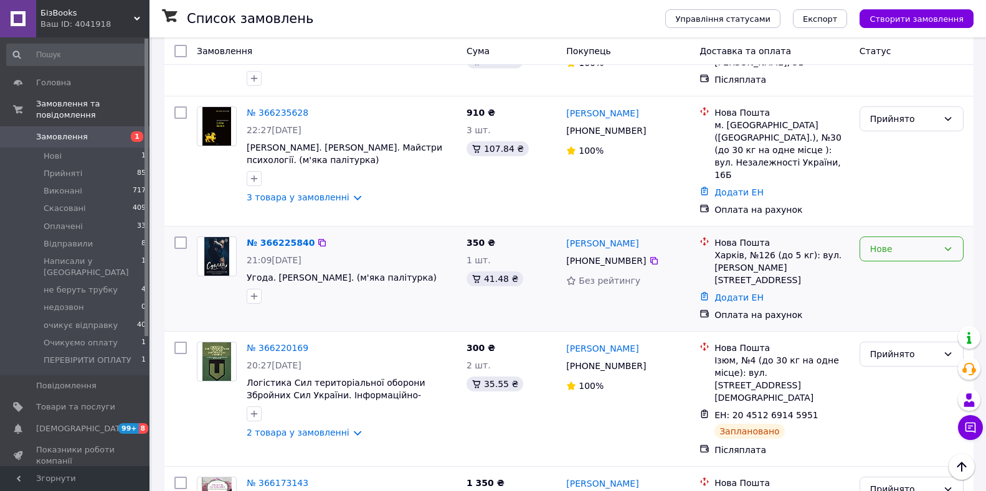  What do you see at coordinates (910, 18) in the screenshot?
I see `a: Створити замовлення` at bounding box center [910, 18].